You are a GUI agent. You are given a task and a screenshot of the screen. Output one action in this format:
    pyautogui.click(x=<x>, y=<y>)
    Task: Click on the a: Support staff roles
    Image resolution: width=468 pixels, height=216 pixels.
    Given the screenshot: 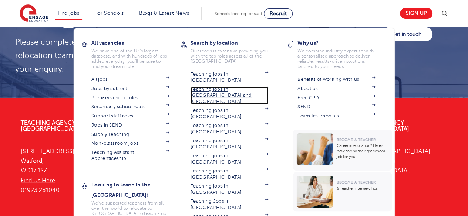 What is the action you would take?
    pyautogui.click(x=130, y=116)
    